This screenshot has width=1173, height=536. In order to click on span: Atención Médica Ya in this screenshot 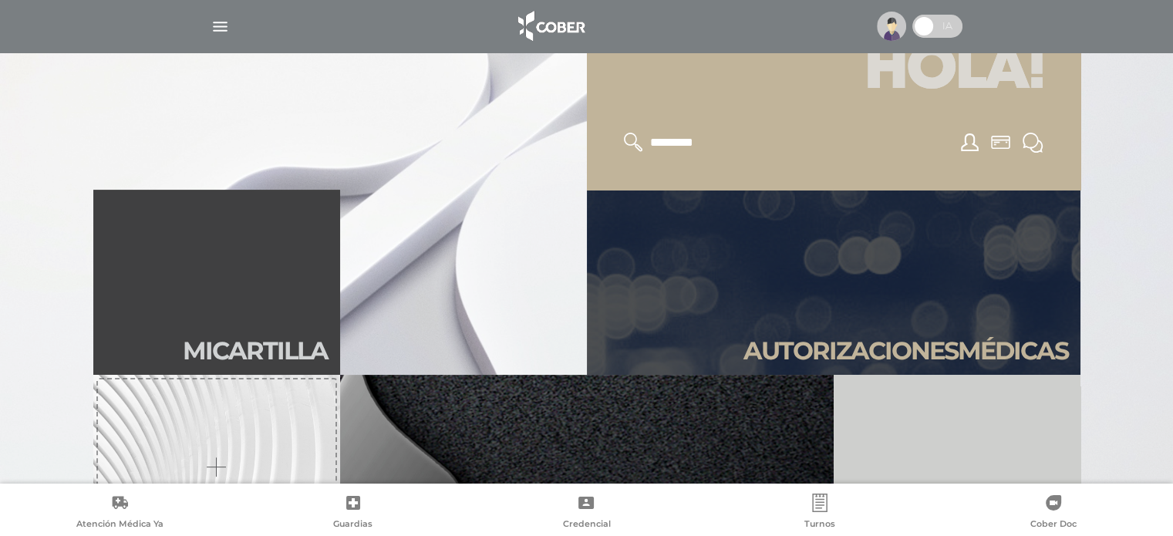, I will do `click(120, 525)`.